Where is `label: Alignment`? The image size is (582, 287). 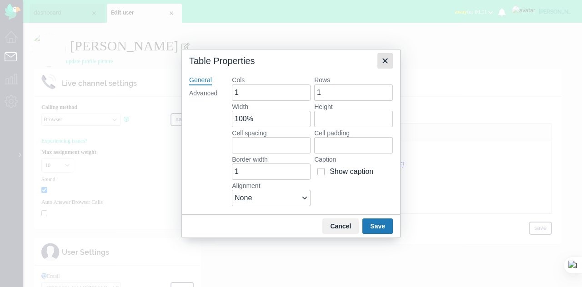
label: Alignment is located at coordinates (271, 186).